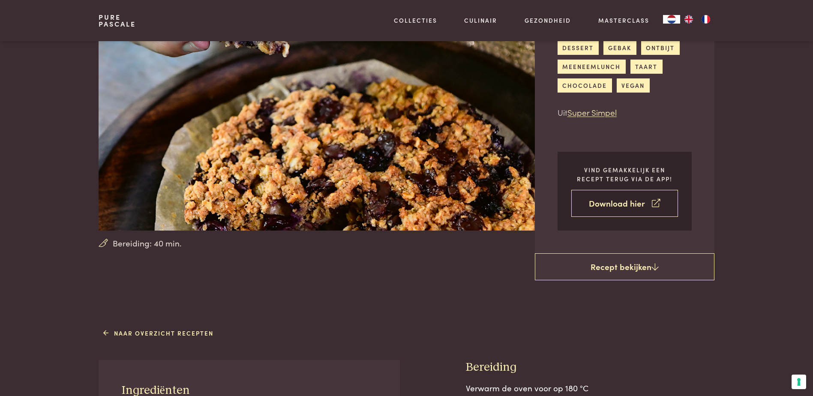  Describe the element at coordinates (799, 382) in the screenshot. I see `button: Uw voorkeuren voor toestemming voor trackingtechnologieën` at that location.